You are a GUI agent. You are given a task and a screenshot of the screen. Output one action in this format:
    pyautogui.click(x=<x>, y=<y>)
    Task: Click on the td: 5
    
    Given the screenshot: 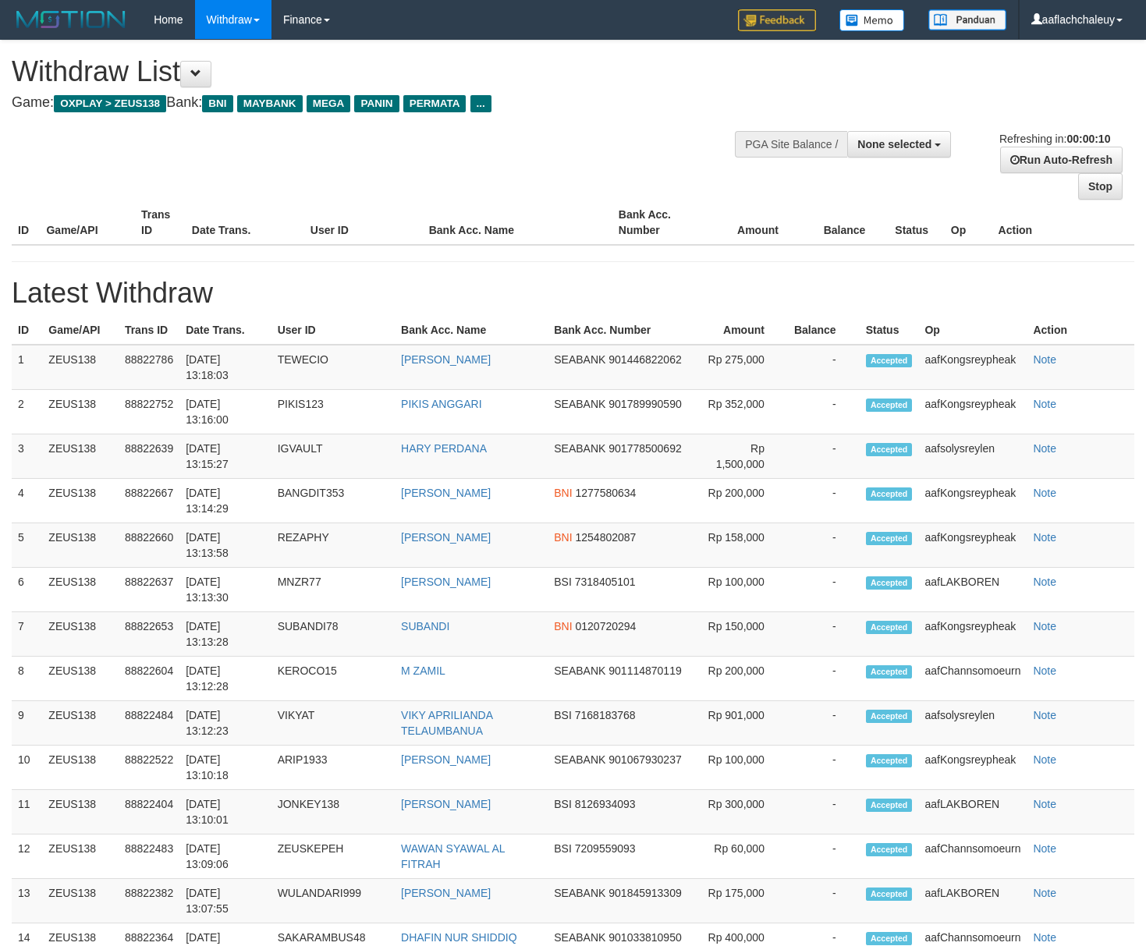 What is the action you would take?
    pyautogui.click(x=27, y=545)
    